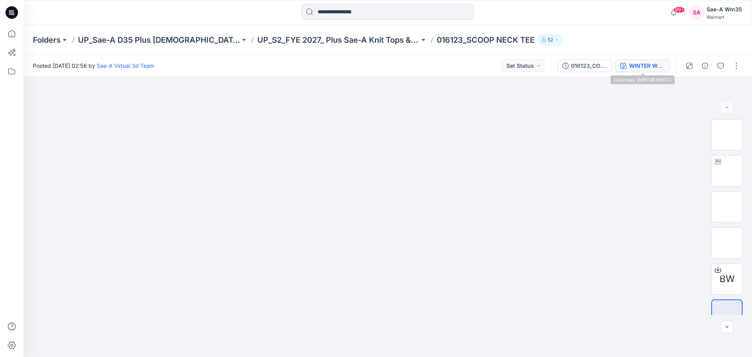 The image size is (752, 357). What do you see at coordinates (338, 40) in the screenshot?
I see `p: UP_S2_FYE 2027_ Plus Sae-A Knit Tops & Dresses` at bounding box center [338, 40].